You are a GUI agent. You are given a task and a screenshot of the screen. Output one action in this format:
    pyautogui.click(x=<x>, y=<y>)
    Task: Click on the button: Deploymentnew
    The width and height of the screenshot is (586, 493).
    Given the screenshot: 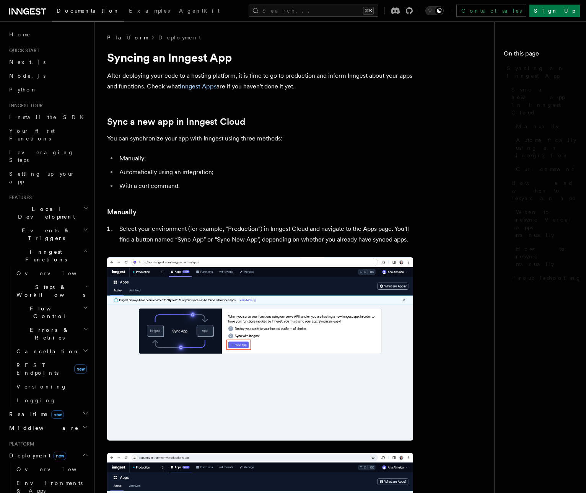 What is the action you would take?
    pyautogui.click(x=48, y=455)
    